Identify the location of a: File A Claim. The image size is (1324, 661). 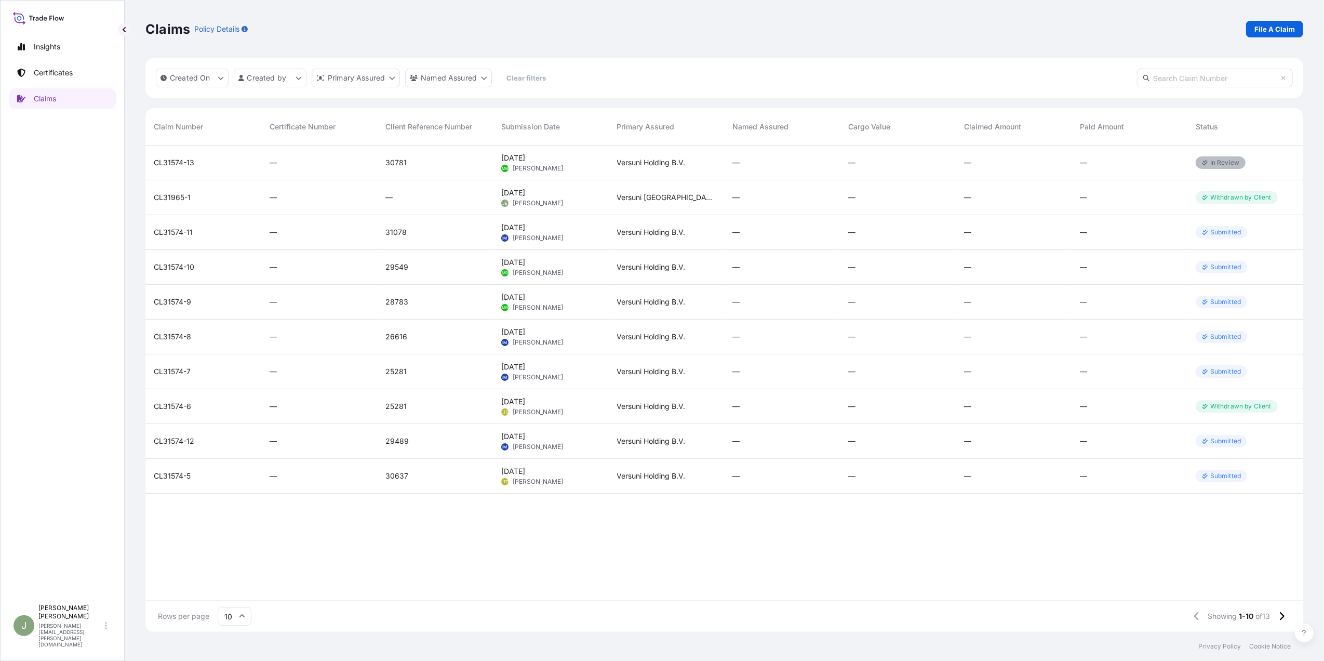
(1275, 29).